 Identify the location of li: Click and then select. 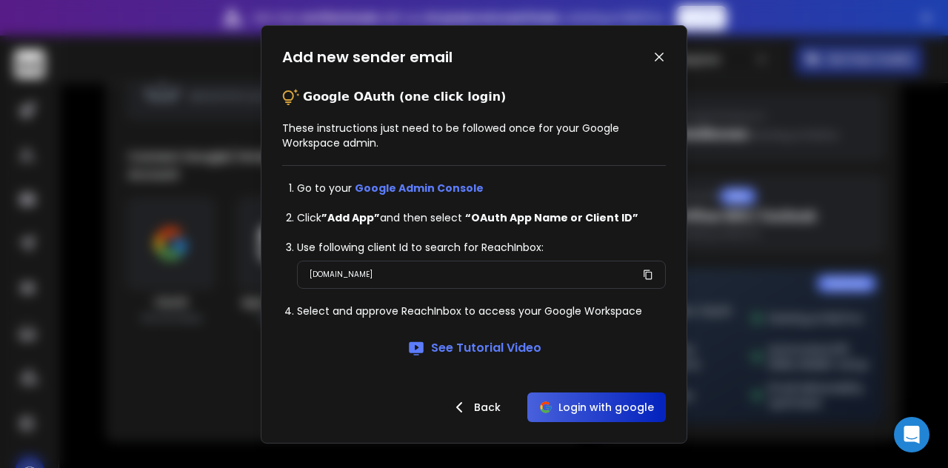
(481, 218).